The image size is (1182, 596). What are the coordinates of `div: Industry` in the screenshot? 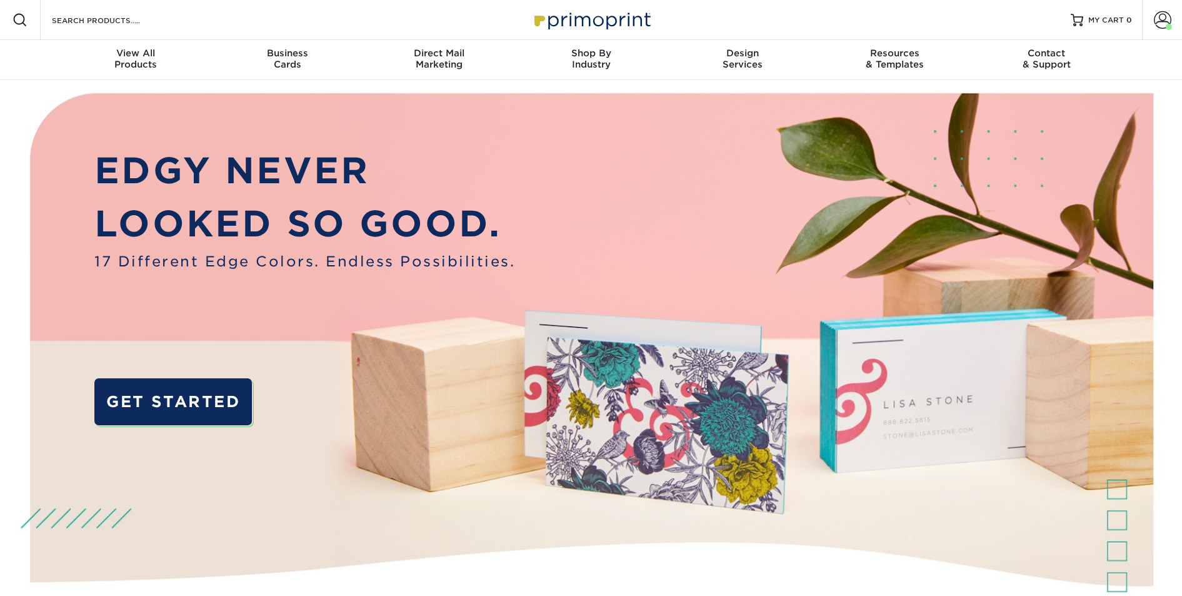 It's located at (591, 59).